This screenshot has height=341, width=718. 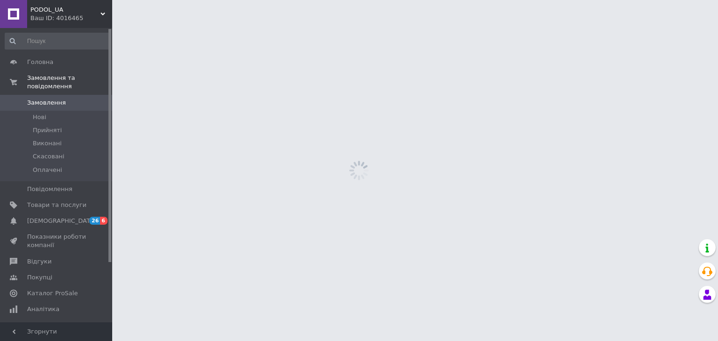 What do you see at coordinates (50, 189) in the screenshot?
I see `span: Повідомлення` at bounding box center [50, 189].